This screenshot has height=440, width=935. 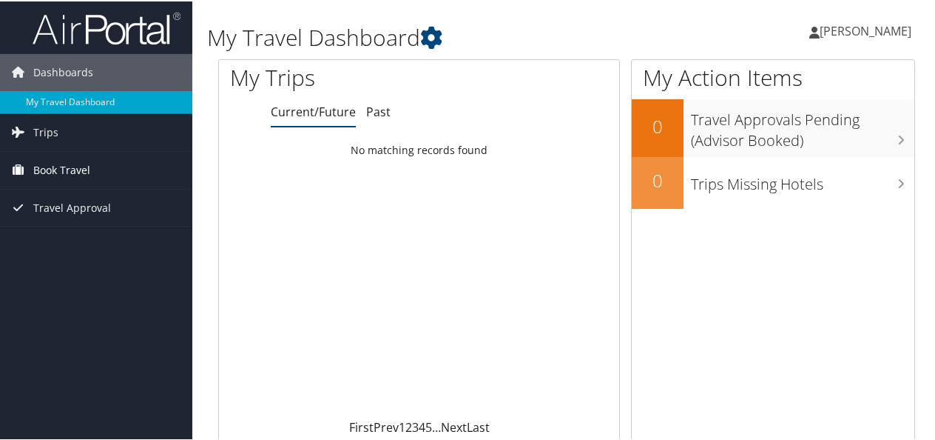 I want to click on span: Book Travel, so click(x=61, y=169).